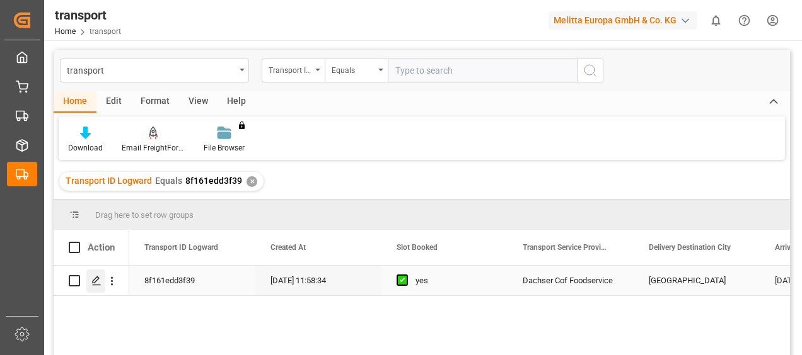 This screenshot has height=355, width=802. I want to click on button: search button, so click(590, 71).